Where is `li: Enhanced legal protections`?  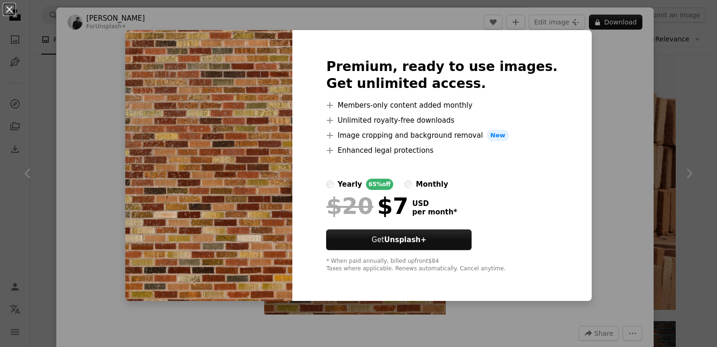 li: Enhanced legal protections is located at coordinates (442, 150).